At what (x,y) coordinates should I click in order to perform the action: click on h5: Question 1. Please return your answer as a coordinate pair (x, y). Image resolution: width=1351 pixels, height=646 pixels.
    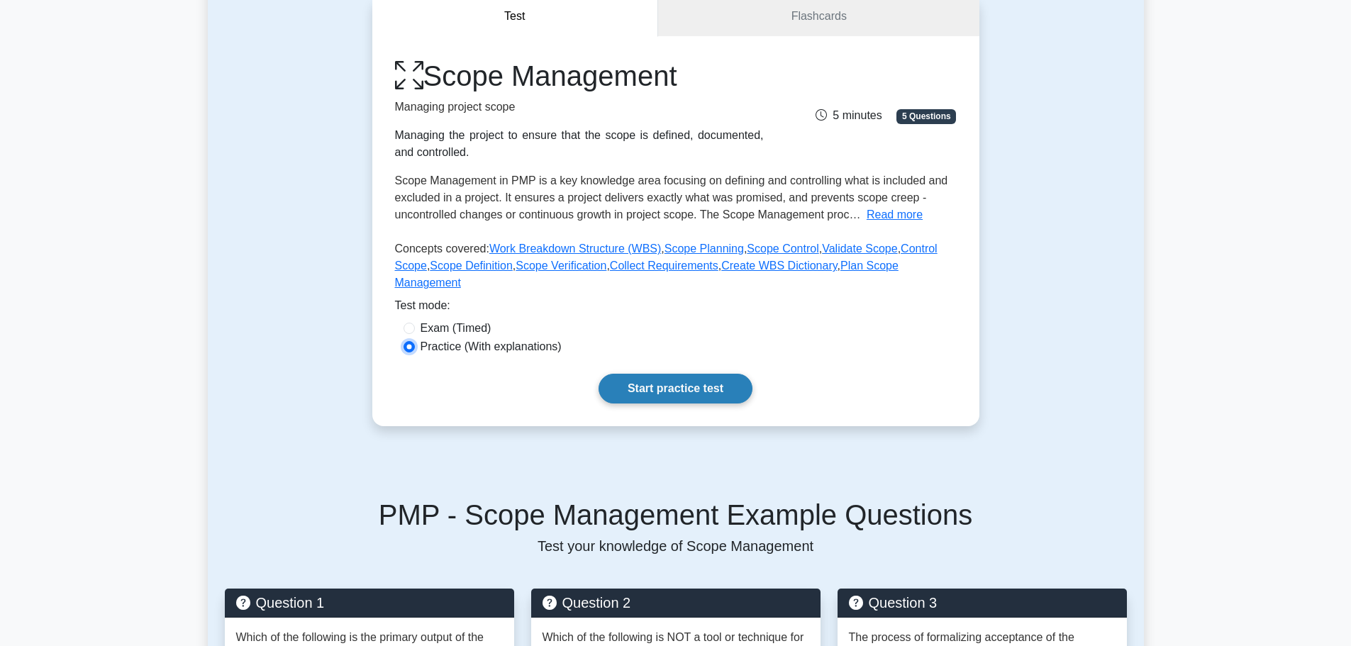
    Looking at the image, I should click on (369, 603).